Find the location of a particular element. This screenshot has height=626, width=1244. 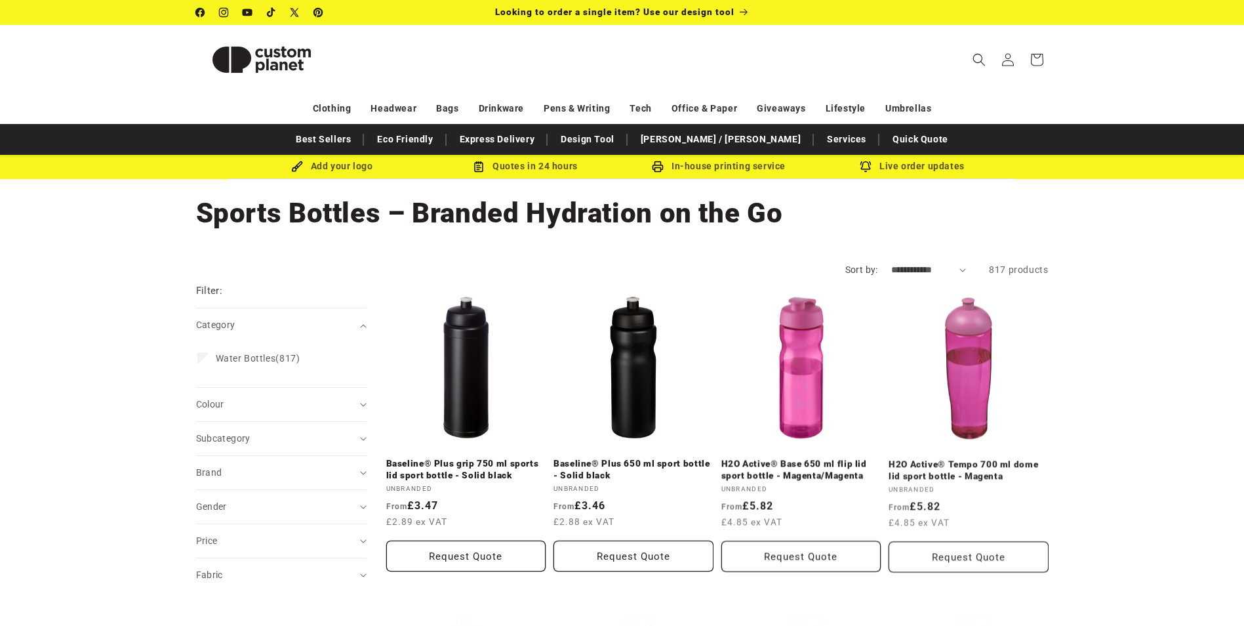

span: Colour is located at coordinates (210, 404).